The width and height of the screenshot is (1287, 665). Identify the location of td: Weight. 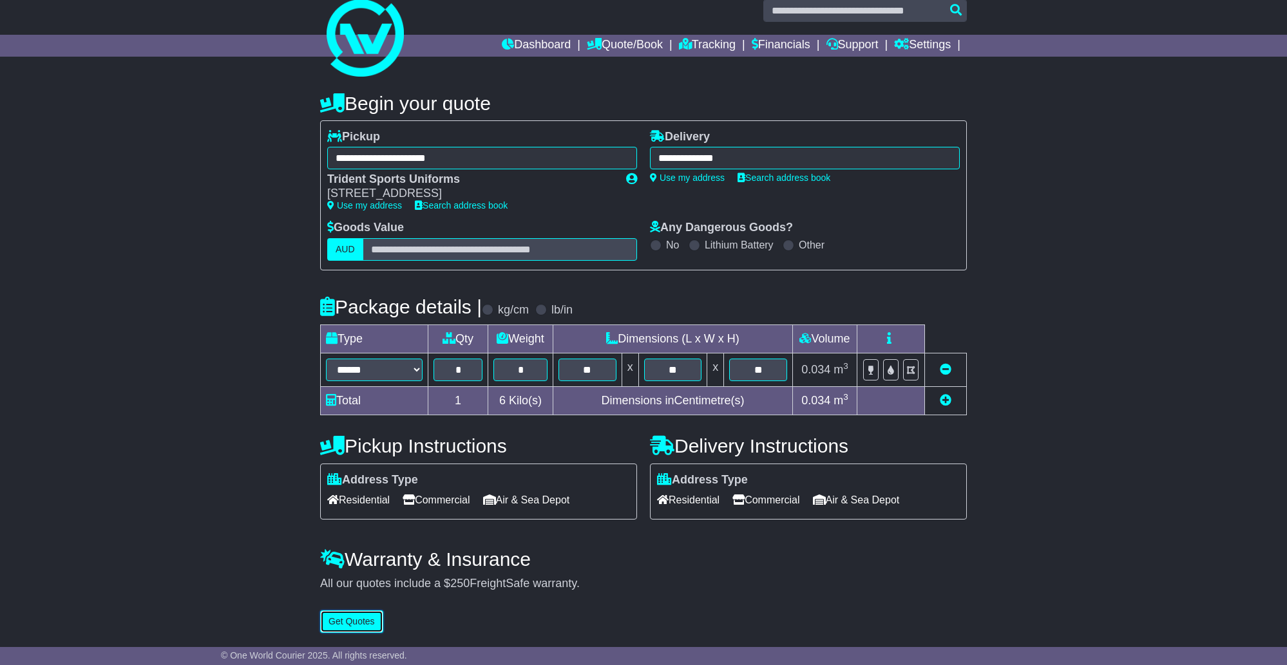
(521, 339).